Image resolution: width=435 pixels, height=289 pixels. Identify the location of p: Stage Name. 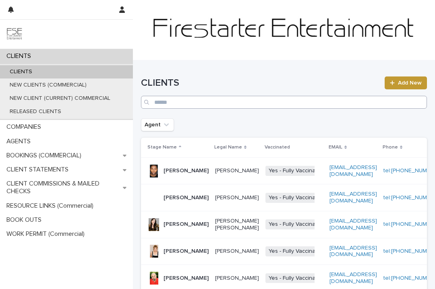
(162, 147).